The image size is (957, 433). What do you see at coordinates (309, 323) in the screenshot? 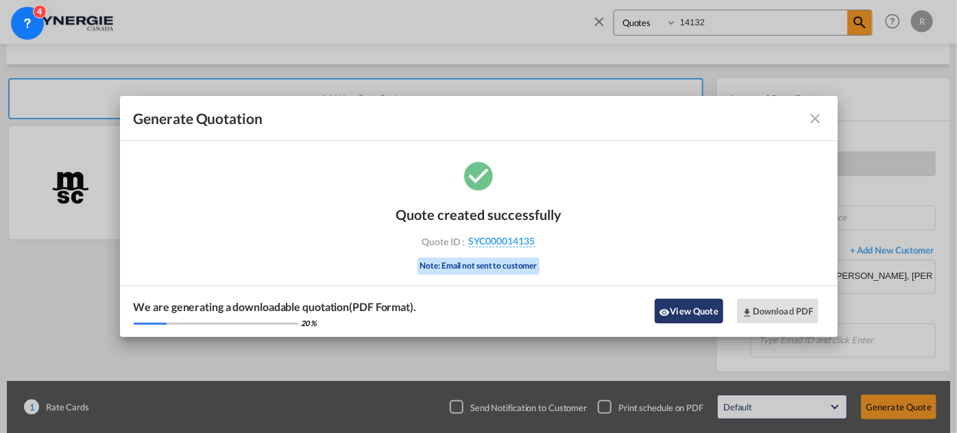
I see `div: 20 %` at bounding box center [309, 323].